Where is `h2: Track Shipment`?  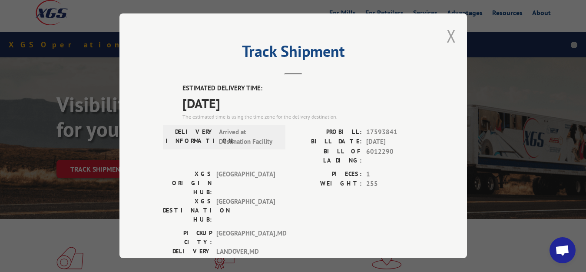
h2: Track Shipment is located at coordinates (293, 53).